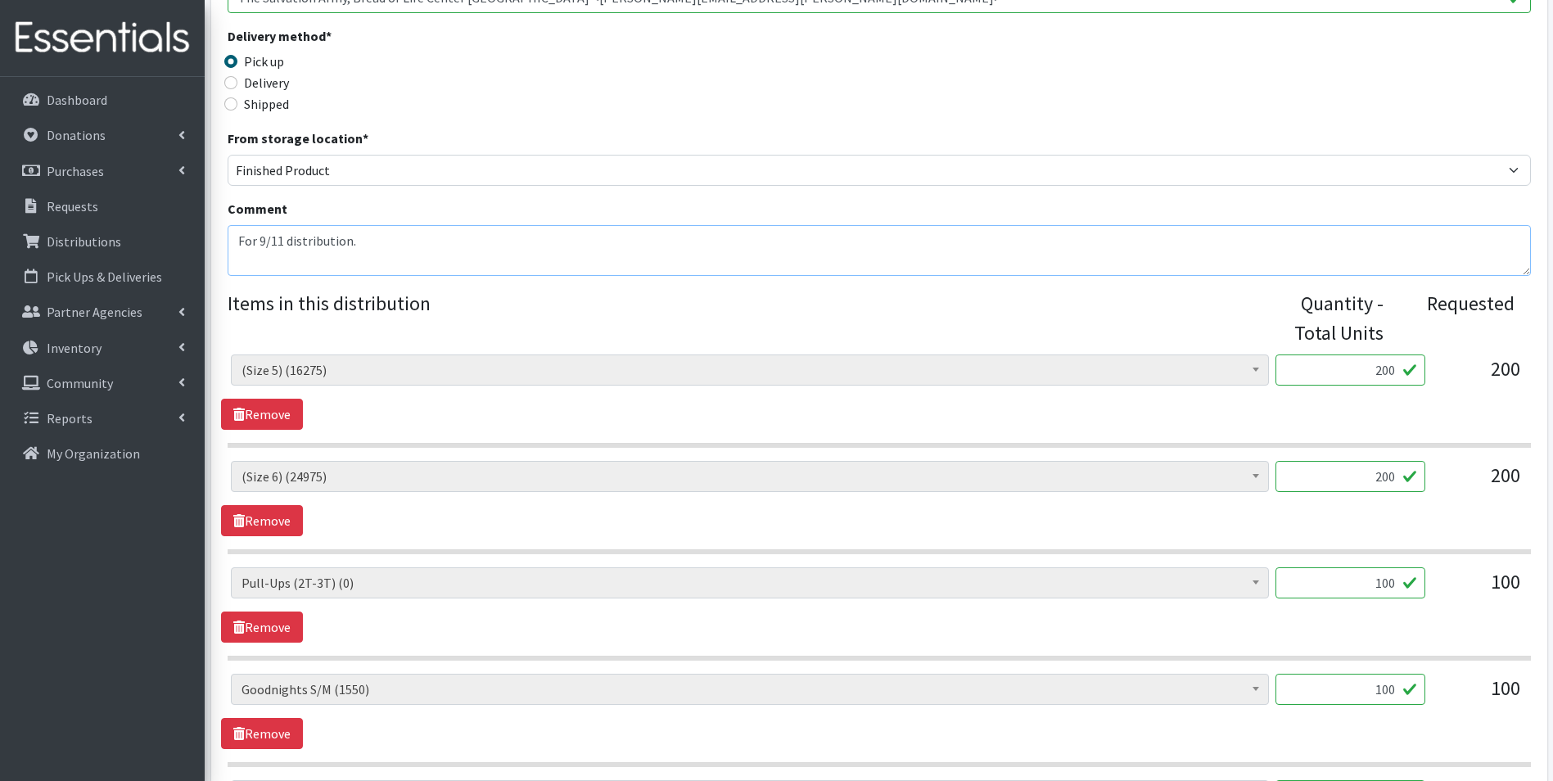  Describe the element at coordinates (750, 690) in the screenshot. I see `span: Goodnights S/M (1550)` at that location.